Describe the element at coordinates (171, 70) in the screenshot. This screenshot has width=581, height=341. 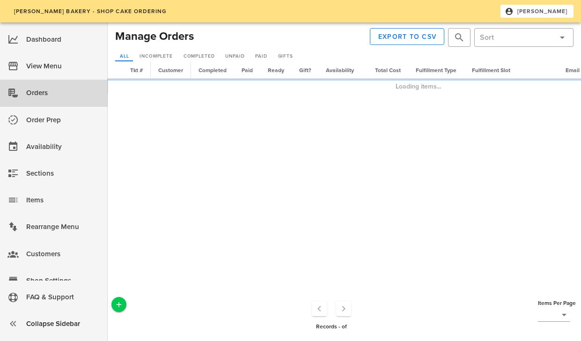
I see `th: Customer` at that location.